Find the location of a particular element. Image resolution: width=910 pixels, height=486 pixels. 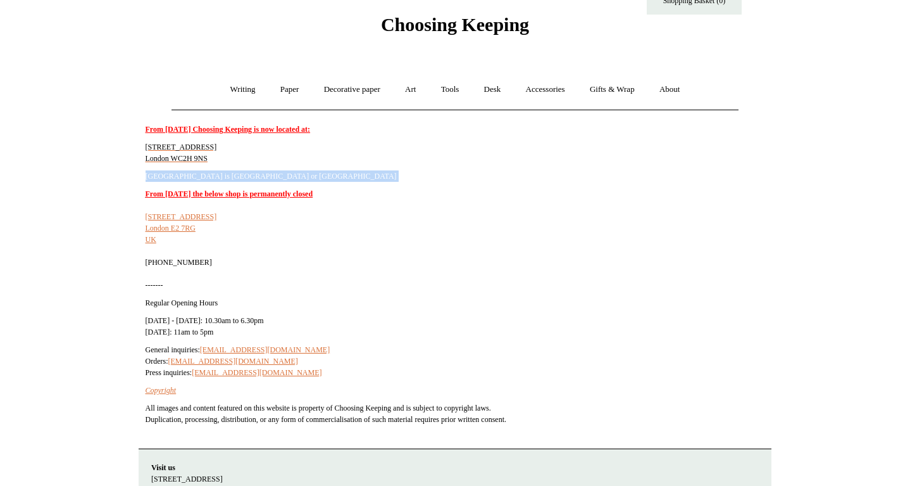

em: Copyright is located at coordinates (161, 390).